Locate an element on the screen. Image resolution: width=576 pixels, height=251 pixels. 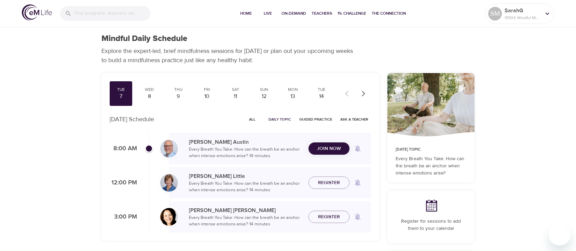
button: Daily Topic is located at coordinates (280, 119).